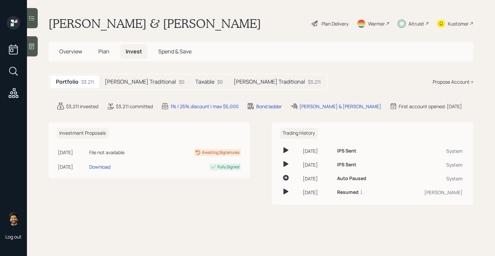  Describe the element at coordinates (205, 82) in the screenshot. I see `h5: Taxable` at that location.